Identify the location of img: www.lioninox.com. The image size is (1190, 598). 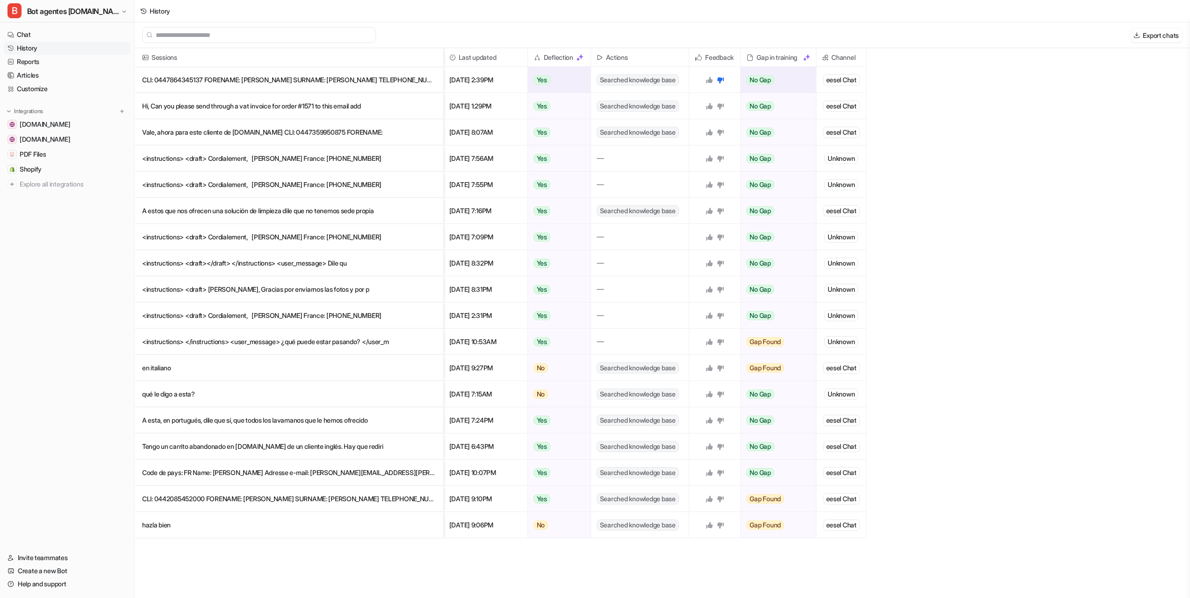
(12, 139).